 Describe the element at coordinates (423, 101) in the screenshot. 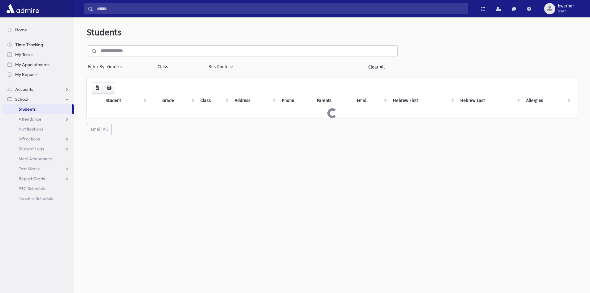

I see `th: Hebrew First` at that location.